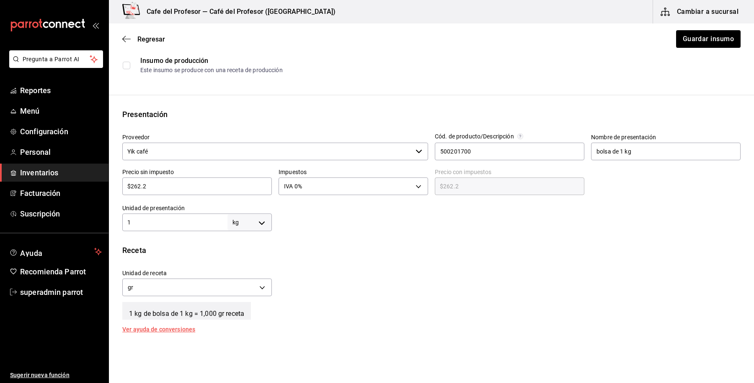 This screenshot has height=383, width=754. What do you see at coordinates (197, 287) in the screenshot?
I see `div: gr` at bounding box center [197, 287].